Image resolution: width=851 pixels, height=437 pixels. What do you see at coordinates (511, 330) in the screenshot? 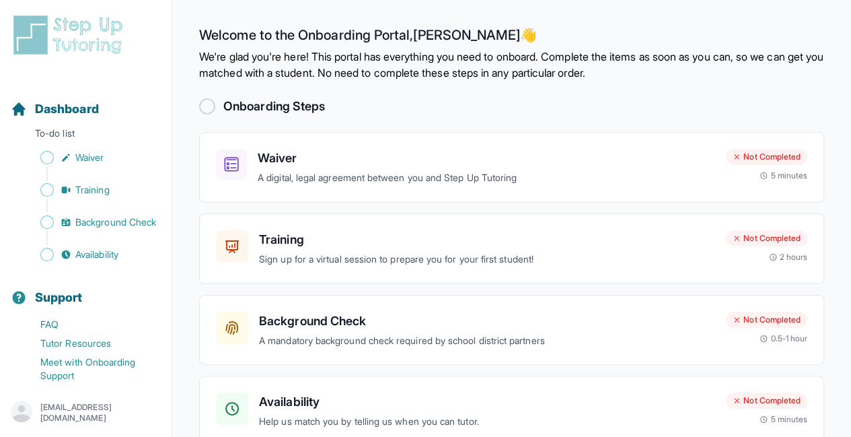
I see `a: Background CheckA mandatory background check required by school district partnersNot Completed0.5...` at bounding box center [511, 330].